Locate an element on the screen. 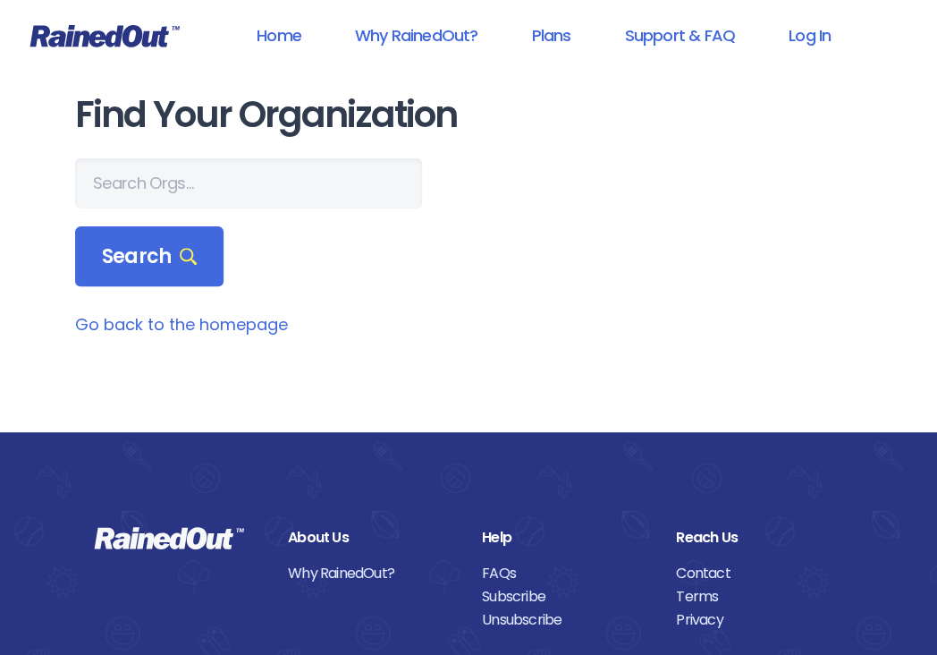 The image size is (937, 655). a: Unsubscribe is located at coordinates (565, 620).